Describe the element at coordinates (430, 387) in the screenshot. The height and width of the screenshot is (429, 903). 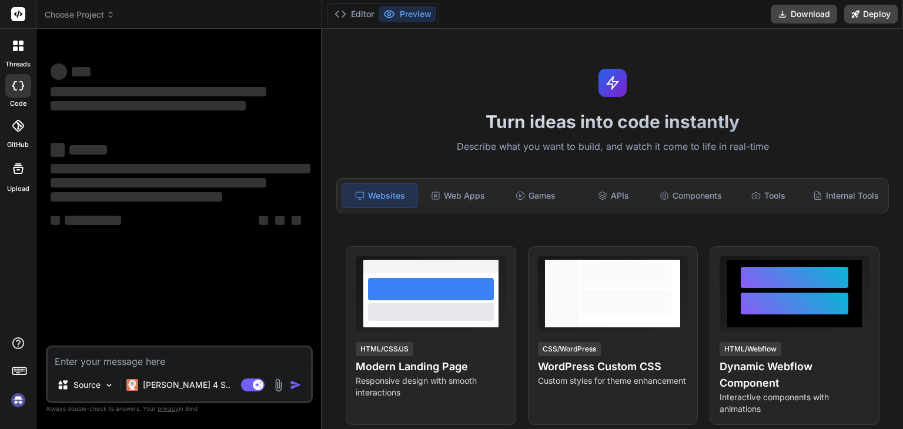
I see `p: Responsive design with smooth interactions` at that location.